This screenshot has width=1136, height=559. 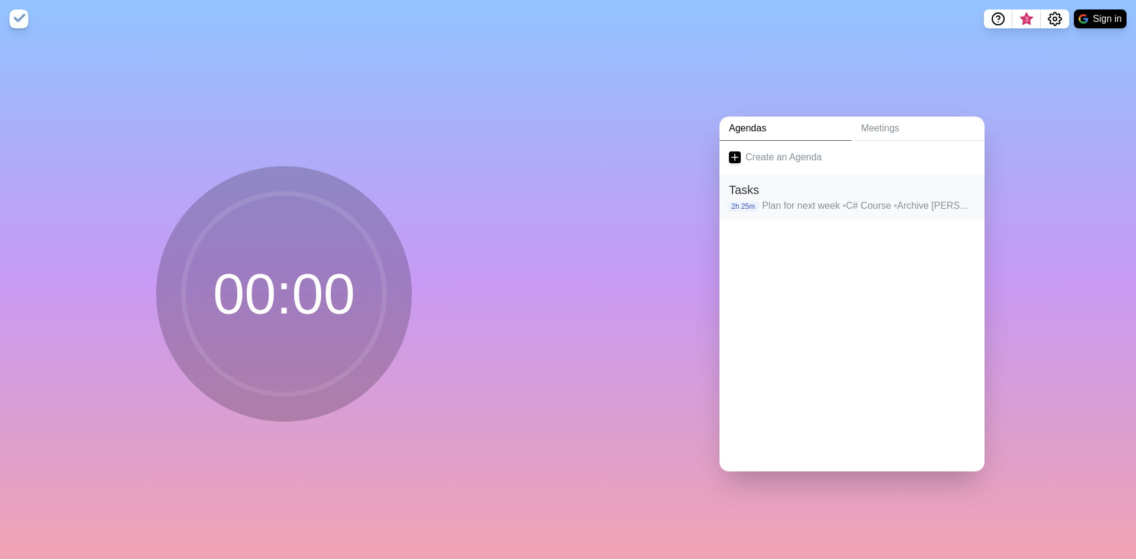 I want to click on h2: Tasks, so click(x=852, y=190).